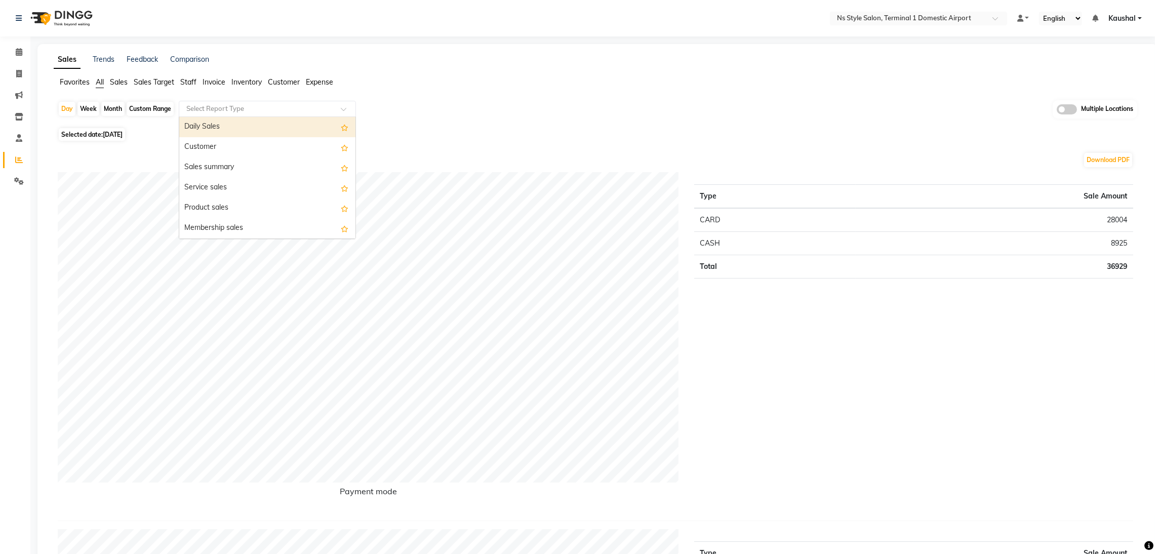 The width and height of the screenshot is (1155, 554). Describe the element at coordinates (67, 109) in the screenshot. I see `div: Day` at that location.